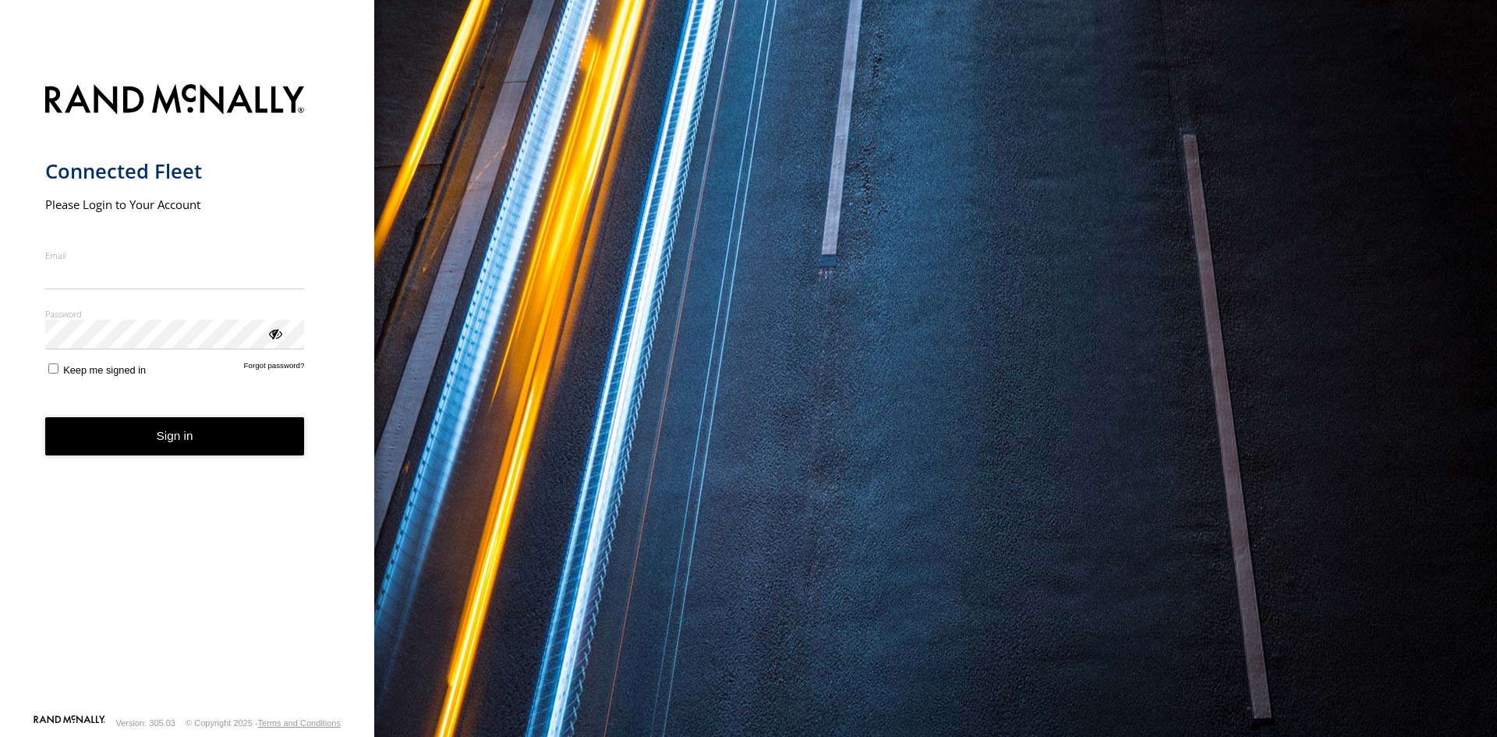  Describe the element at coordinates (104, 370) in the screenshot. I see `span: Keep me signed in` at that location.